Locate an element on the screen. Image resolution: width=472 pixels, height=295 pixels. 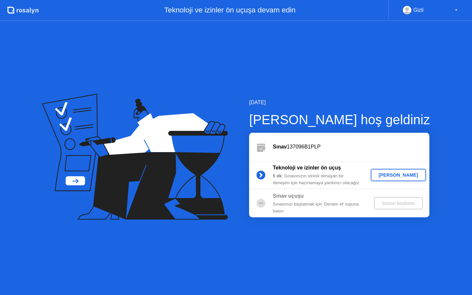
b: Teknoloji ve izinler ön uçuş is located at coordinates (307, 168).